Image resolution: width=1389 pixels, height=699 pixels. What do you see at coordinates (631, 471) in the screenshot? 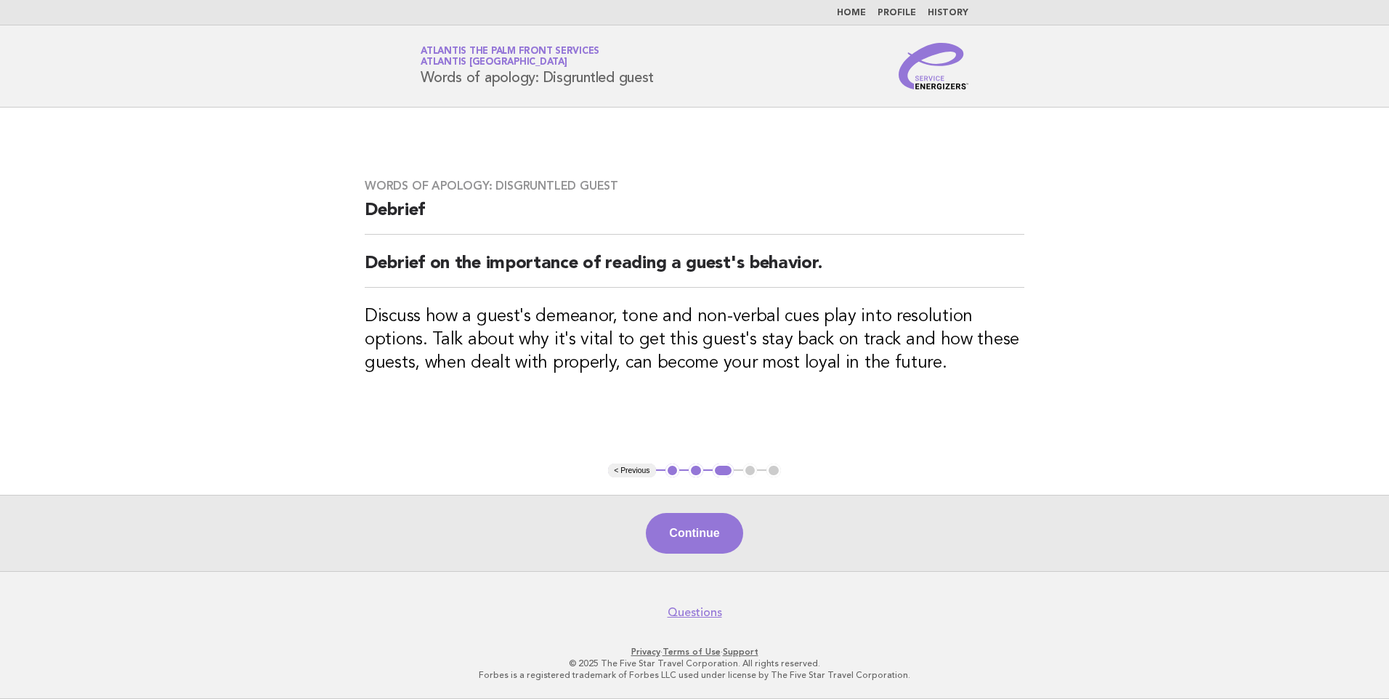
I see `button: < Previous` at bounding box center [631, 471].